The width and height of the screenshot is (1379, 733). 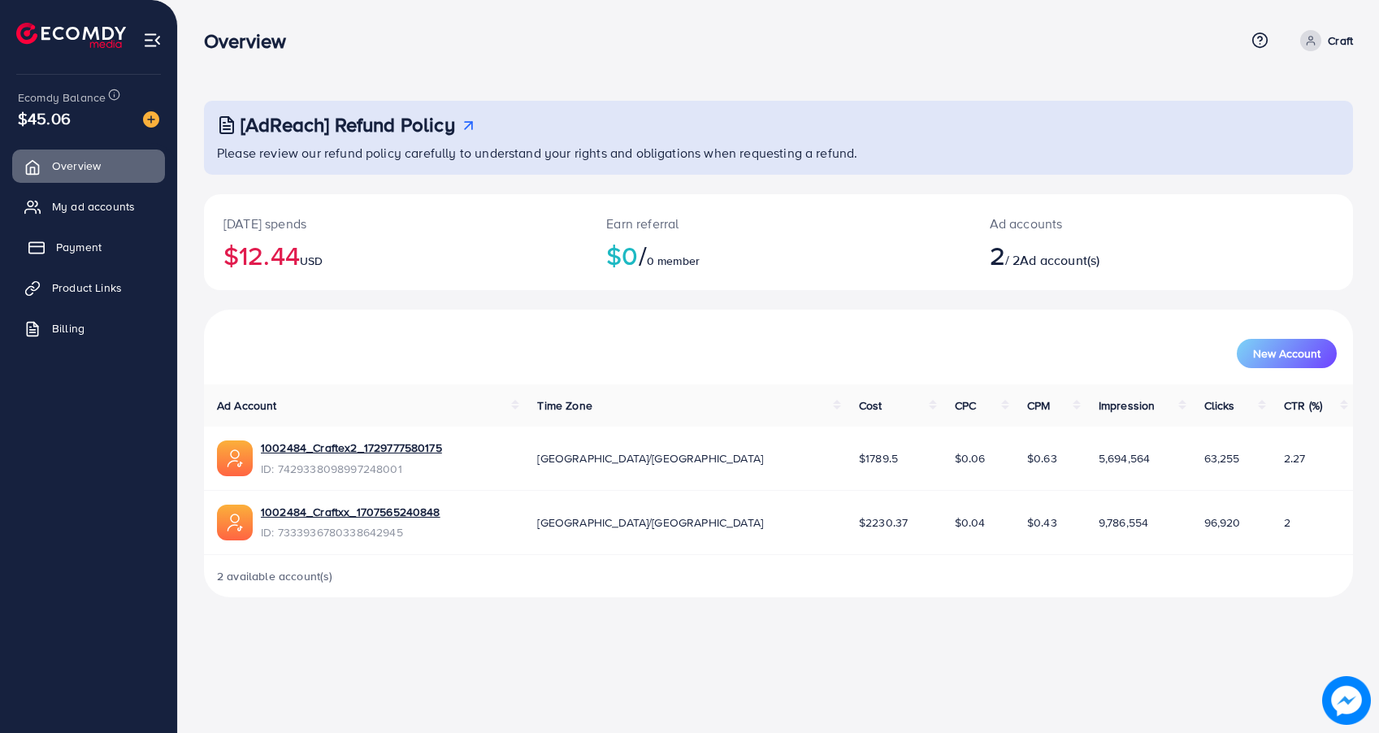 I want to click on p: Please review our refund policy carefully to understand your rights and obligations when requesti..., so click(x=780, y=153).